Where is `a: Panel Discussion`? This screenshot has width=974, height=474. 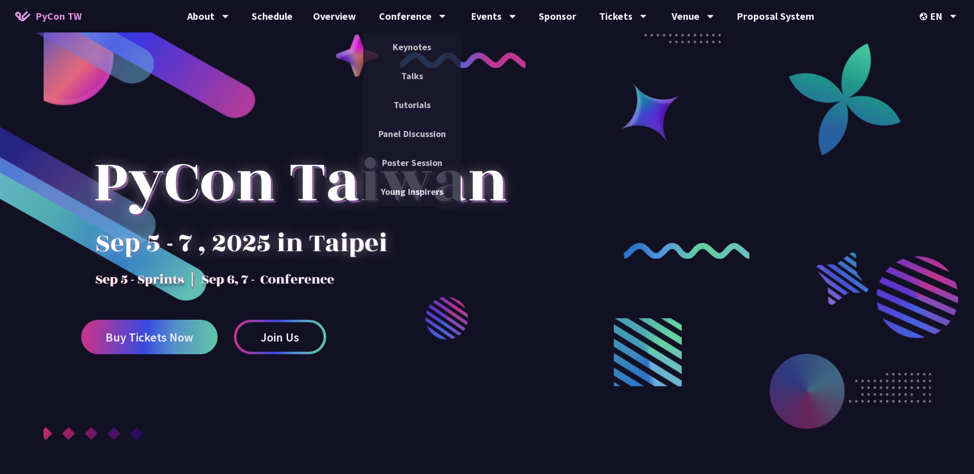 a: Panel Discussion is located at coordinates (412, 133).